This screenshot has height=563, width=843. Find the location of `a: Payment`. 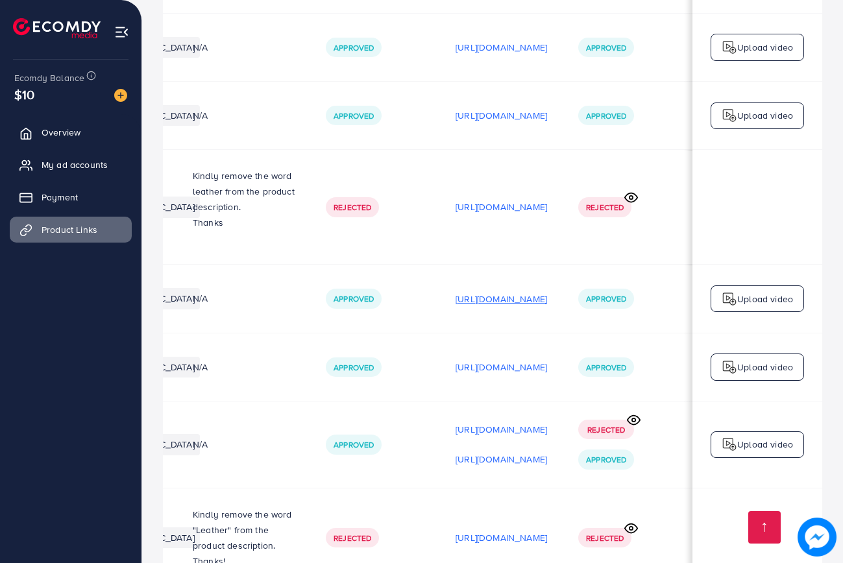

a: Payment is located at coordinates (71, 197).